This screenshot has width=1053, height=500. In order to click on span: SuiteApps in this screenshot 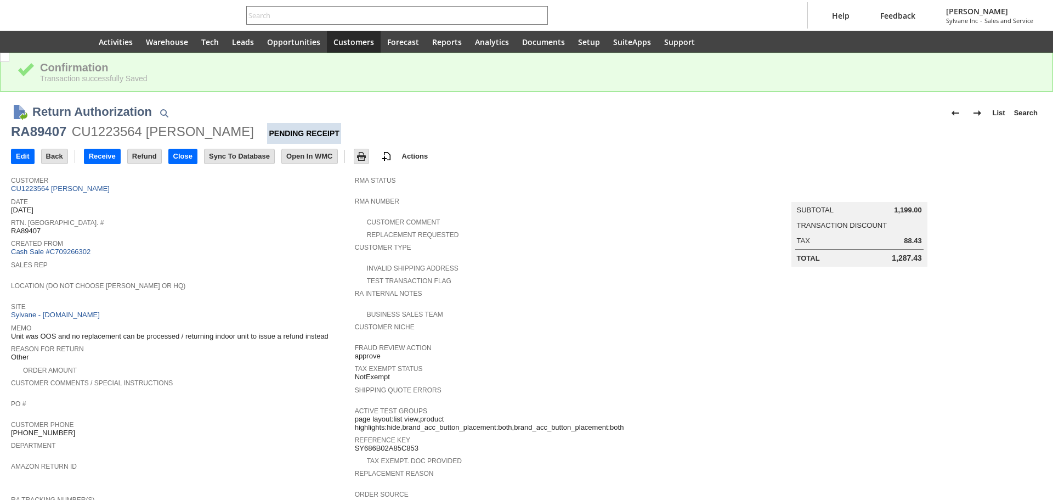, I will do `click(632, 42)`.